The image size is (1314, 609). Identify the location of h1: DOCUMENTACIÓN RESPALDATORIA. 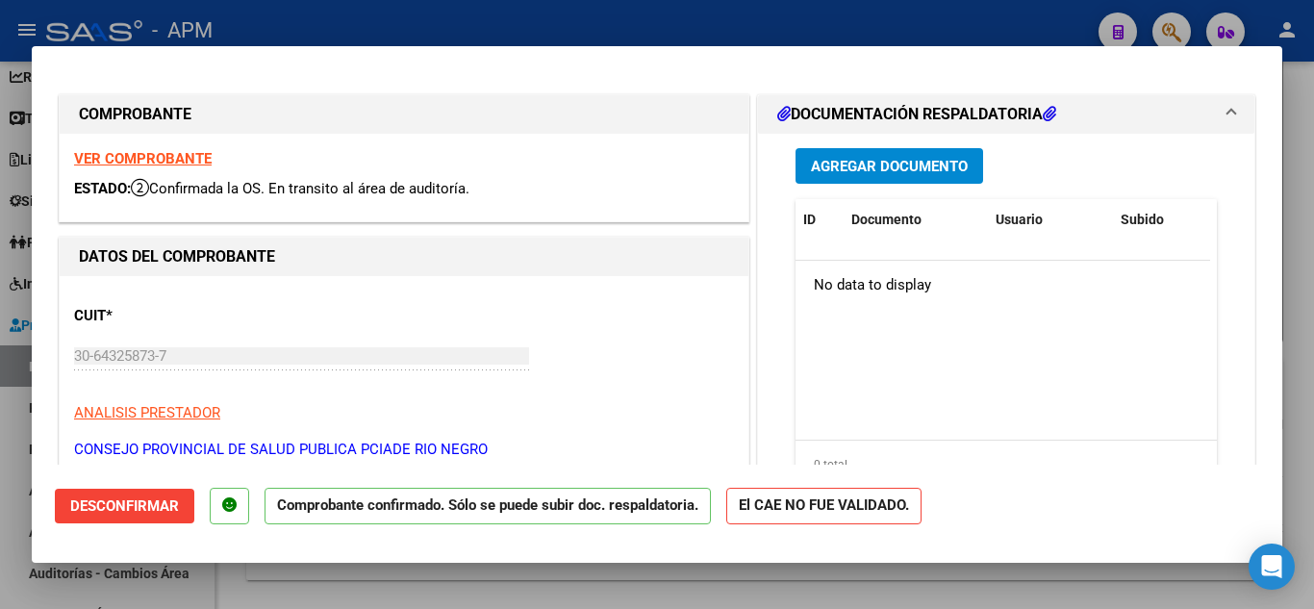
(917, 114).